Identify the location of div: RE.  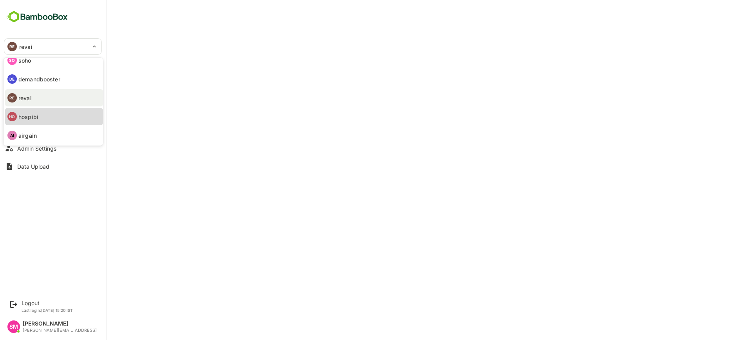
(12, 98).